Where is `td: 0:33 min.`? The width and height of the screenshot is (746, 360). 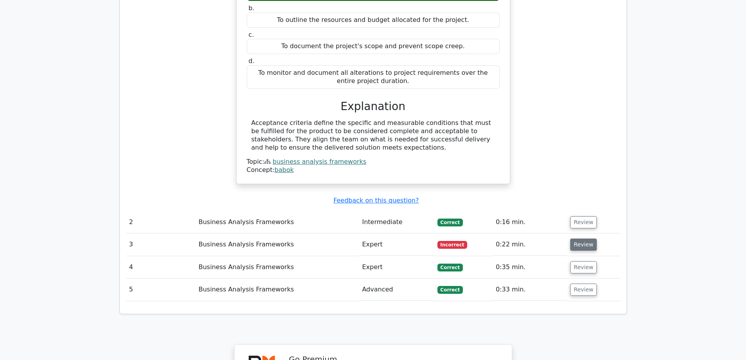
td: 0:33 min. is located at coordinates (530, 289).